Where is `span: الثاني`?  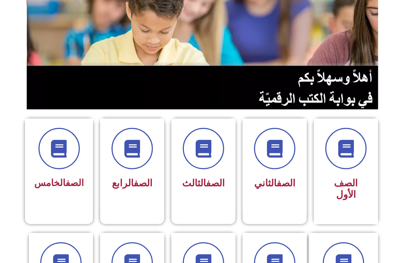
span: الثاني is located at coordinates (275, 183).